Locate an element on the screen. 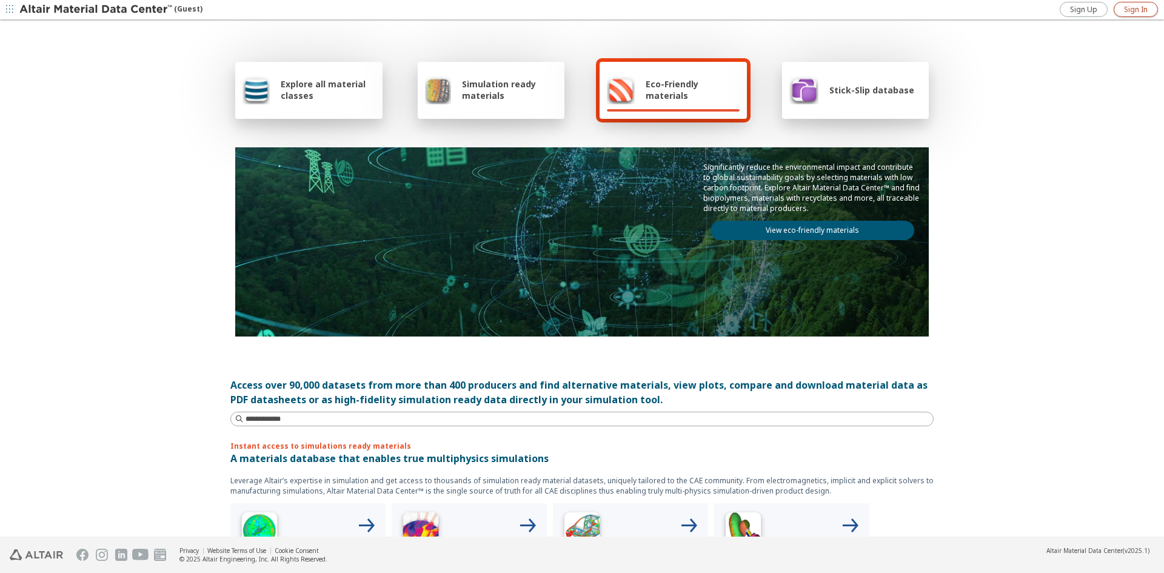 This screenshot has width=1164, height=573. span: Simulation ready materials is located at coordinates (509, 90).